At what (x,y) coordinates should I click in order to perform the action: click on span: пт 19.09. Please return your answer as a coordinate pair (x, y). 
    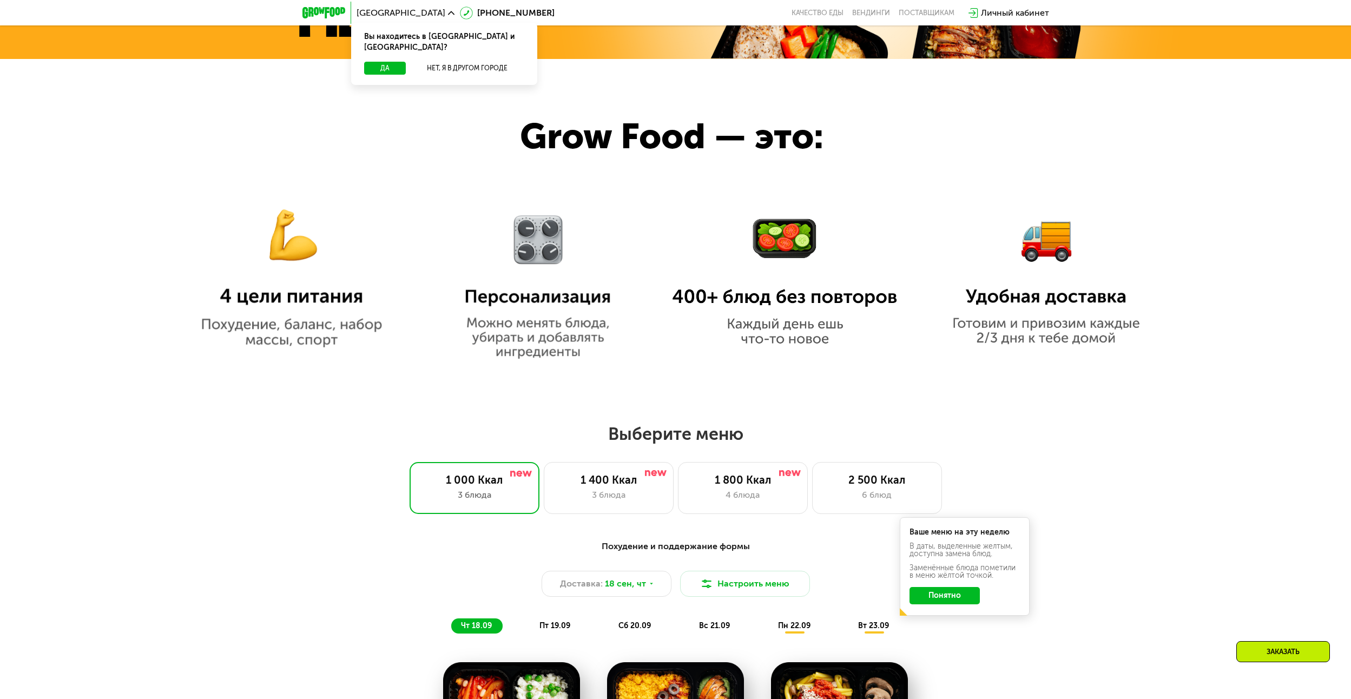
    Looking at the image, I should click on (554, 625).